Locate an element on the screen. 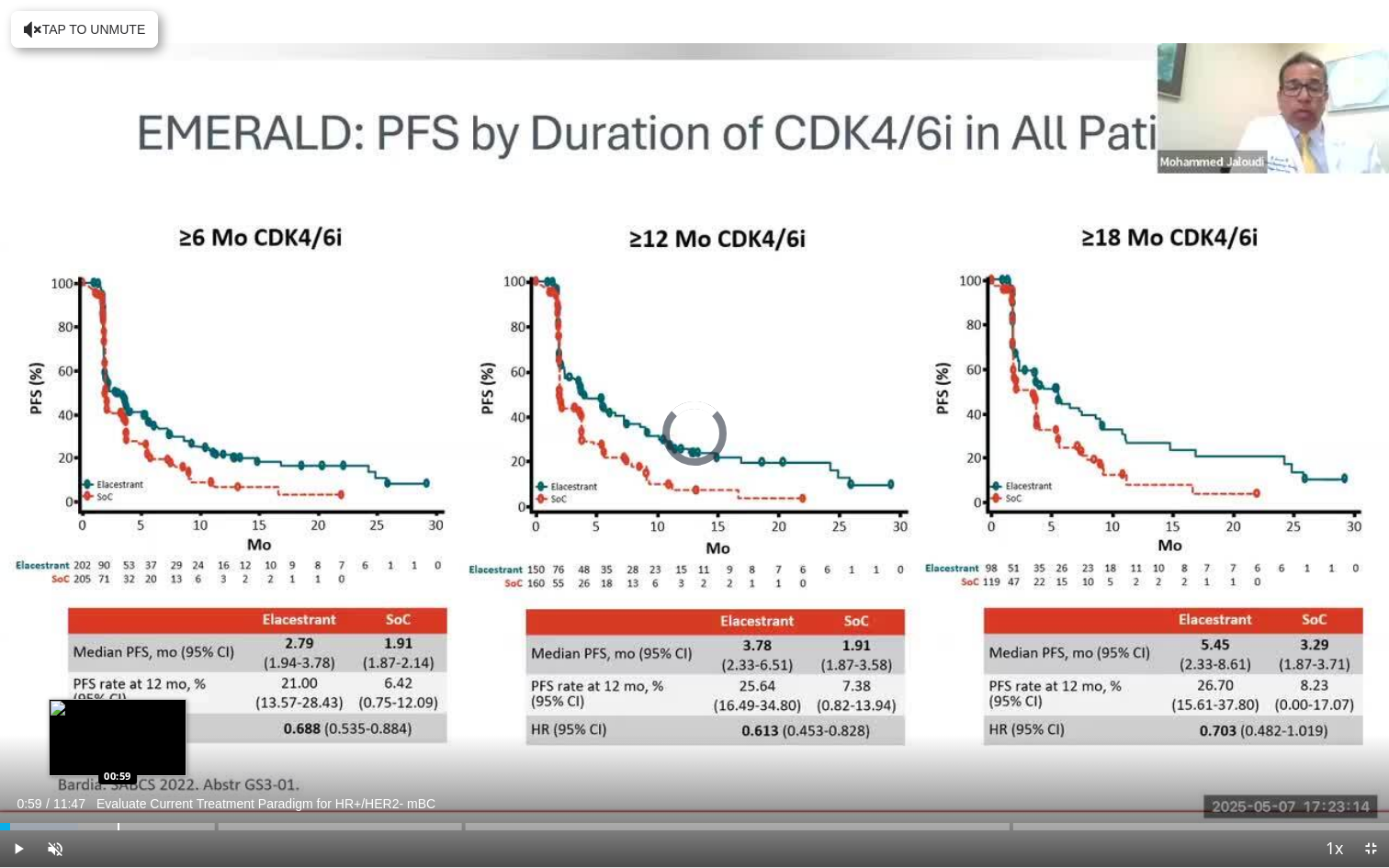  button: Playback Rate is located at coordinates (1334, 849).